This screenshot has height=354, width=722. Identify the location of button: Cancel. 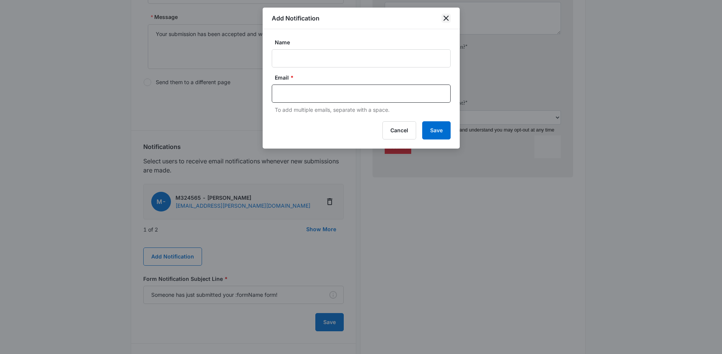
(399, 130).